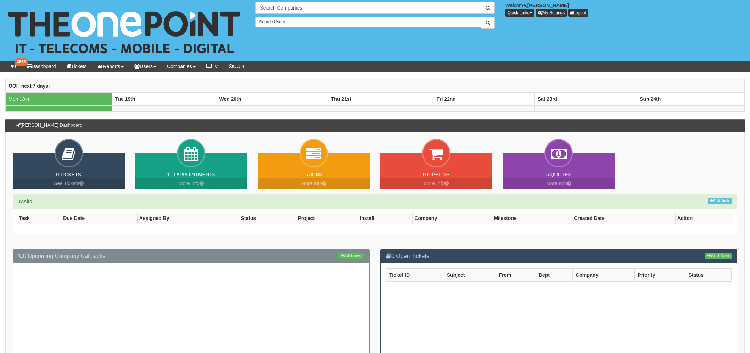  I want to click on button: Quick Links, so click(520, 13).